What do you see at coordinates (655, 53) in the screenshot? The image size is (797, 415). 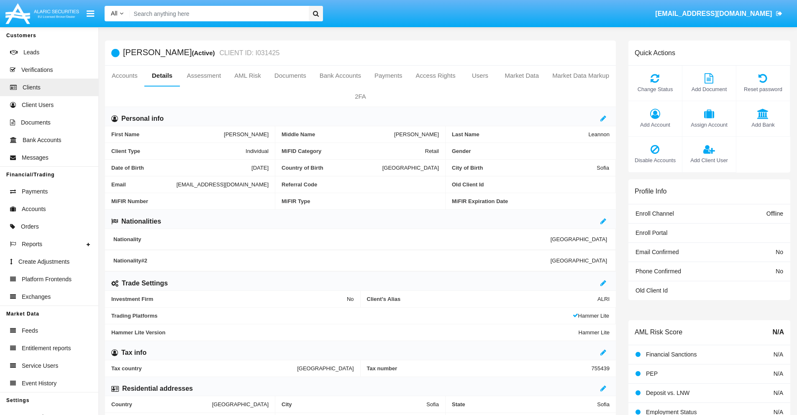 I see `h6: Quick Actions` at bounding box center [655, 53].